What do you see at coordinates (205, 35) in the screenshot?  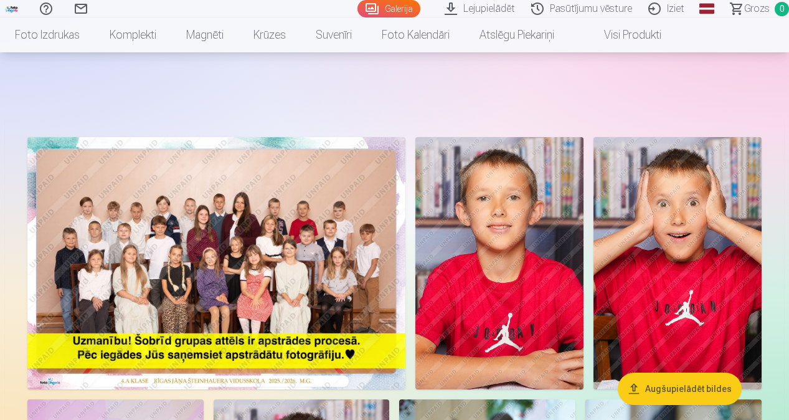 I see `a: Magnēti` at bounding box center [205, 35].